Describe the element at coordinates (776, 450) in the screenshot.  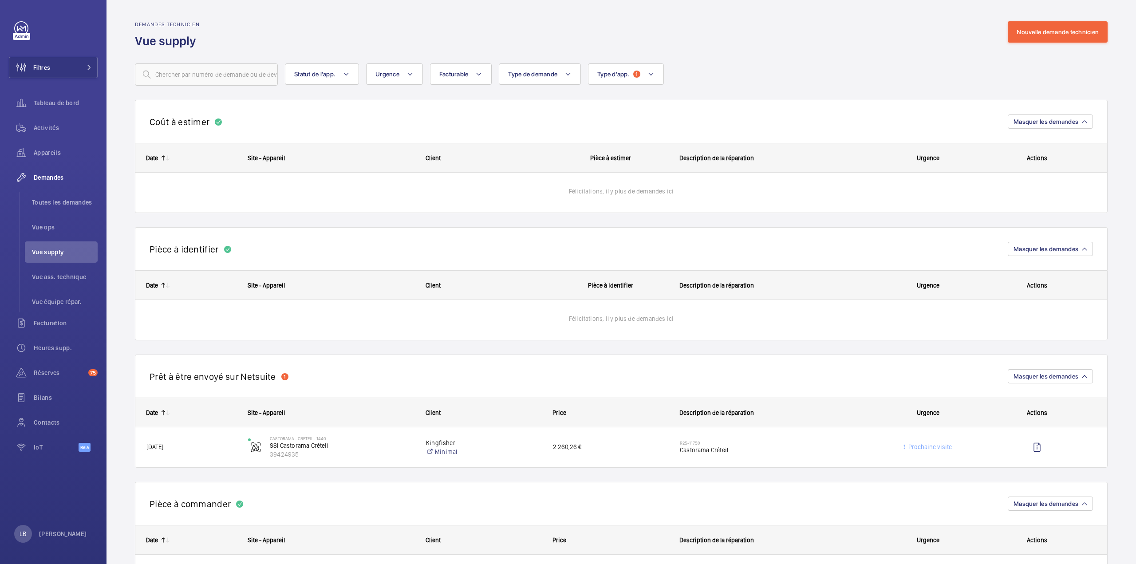
I see `span: Castorama Créteil` at that location.